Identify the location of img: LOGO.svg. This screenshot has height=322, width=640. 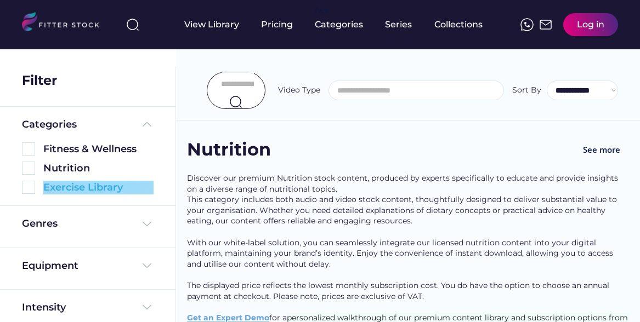
(65, 23).